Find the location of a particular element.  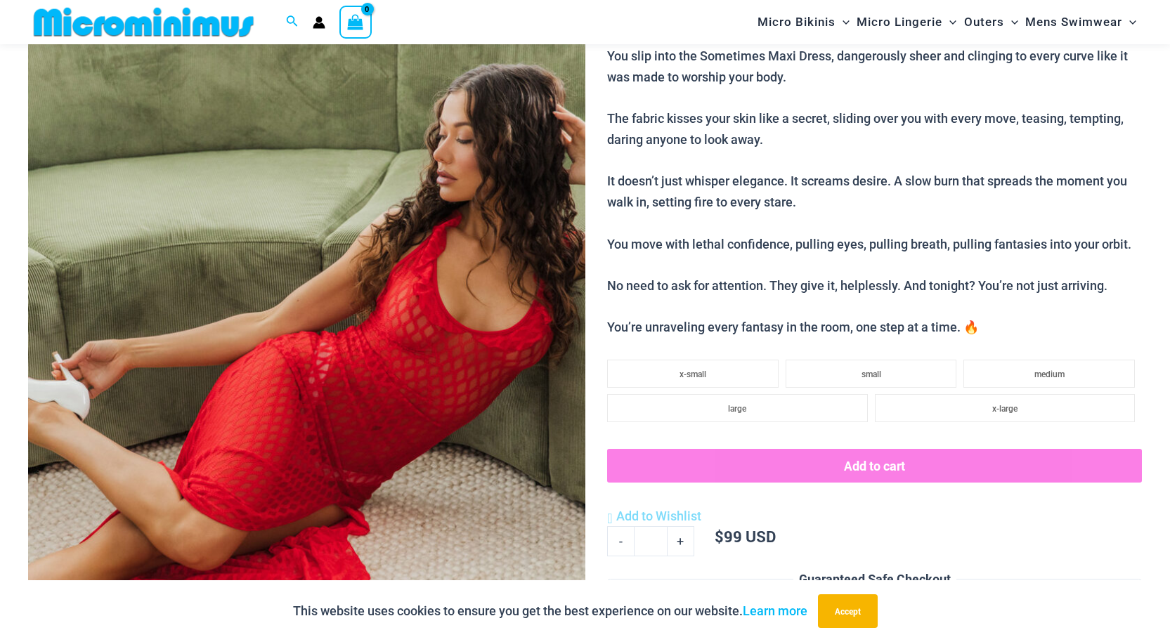

li: x-large is located at coordinates (1005, 408).